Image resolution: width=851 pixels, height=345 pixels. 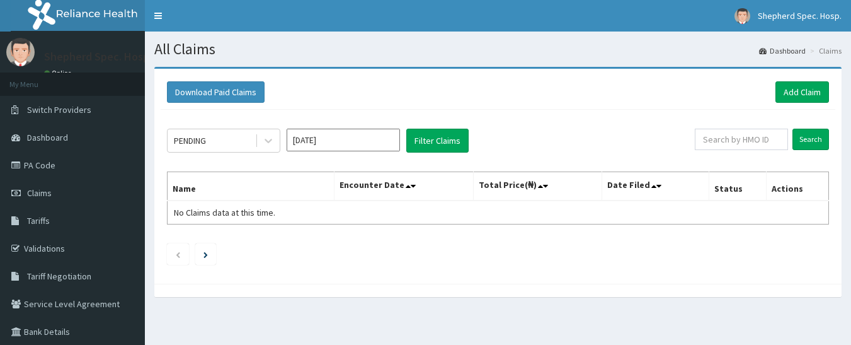 What do you see at coordinates (800, 16) in the screenshot?
I see `span: Shepherd Spec. Hosp.` at bounding box center [800, 16].